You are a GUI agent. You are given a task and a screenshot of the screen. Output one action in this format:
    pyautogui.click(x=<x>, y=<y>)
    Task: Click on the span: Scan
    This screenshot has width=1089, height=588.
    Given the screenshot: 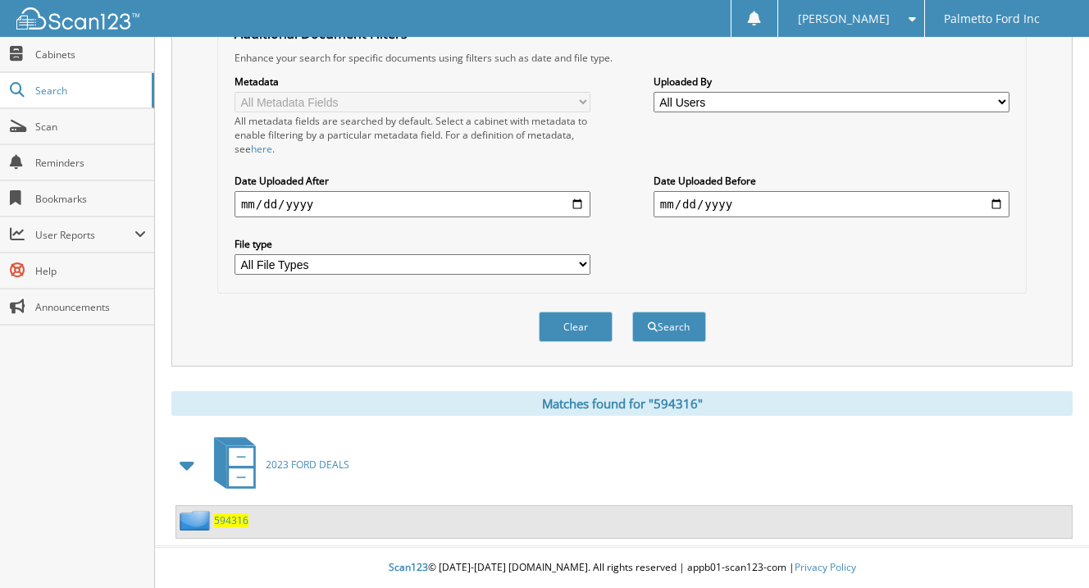 What is the action you would take?
    pyautogui.click(x=90, y=126)
    